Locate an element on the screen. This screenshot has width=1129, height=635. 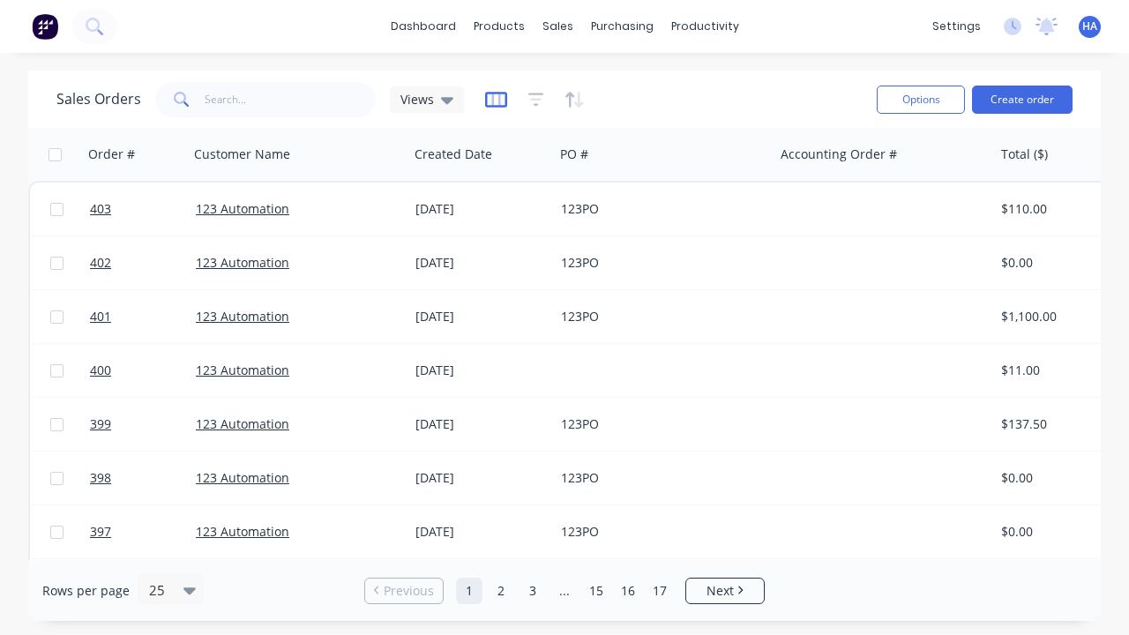
div: $11.00 is located at coordinates (1053, 370).